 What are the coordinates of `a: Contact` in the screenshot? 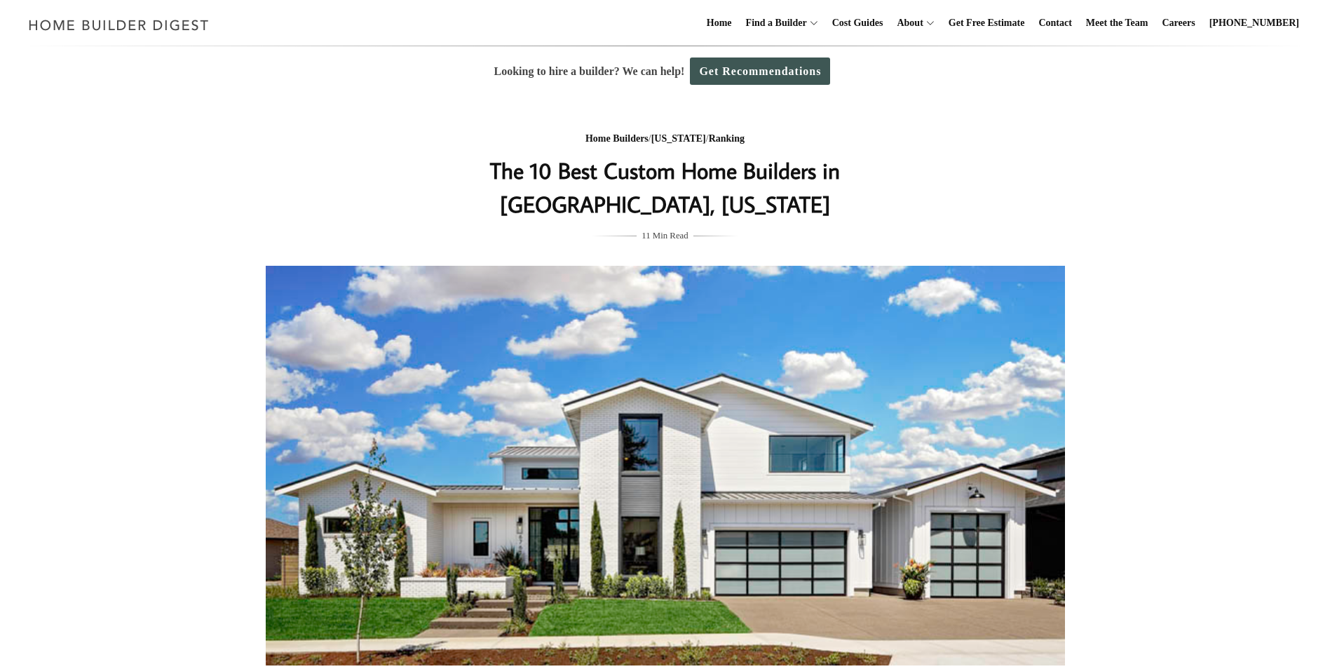 It's located at (1055, 23).